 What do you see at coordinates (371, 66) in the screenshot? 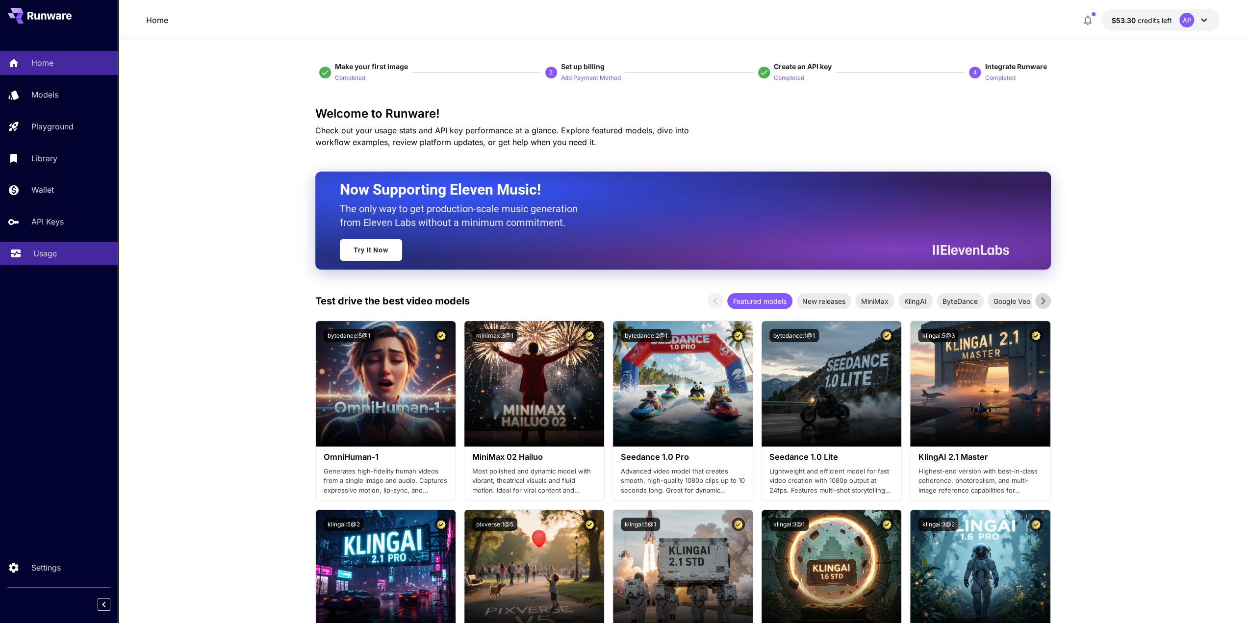
I see `span: Make your first image` at bounding box center [371, 66].